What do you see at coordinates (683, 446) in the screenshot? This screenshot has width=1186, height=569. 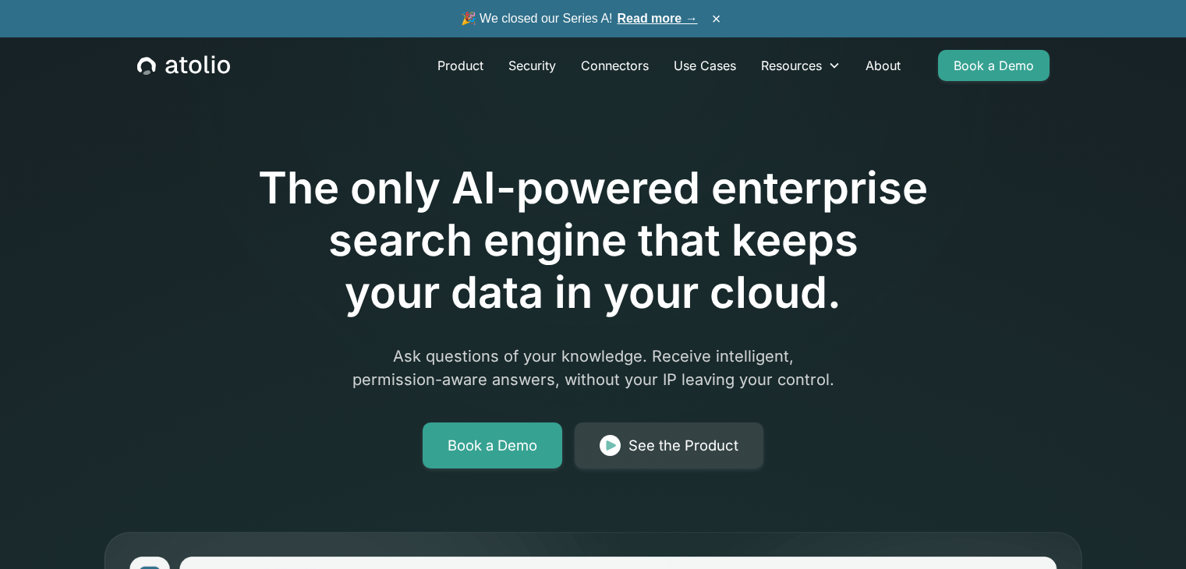 I see `div: See the Product` at bounding box center [683, 446].